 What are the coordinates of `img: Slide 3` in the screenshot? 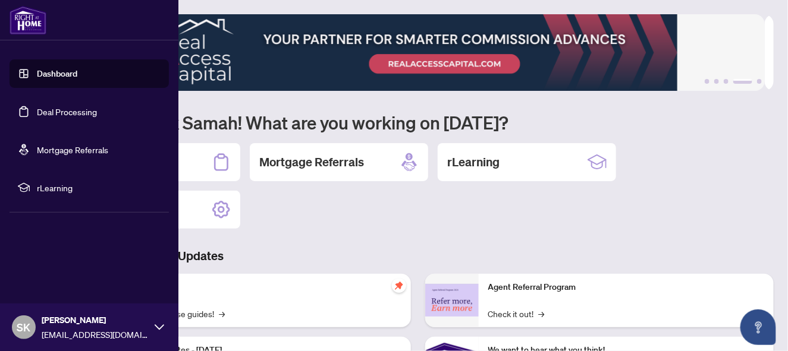 It's located at (413, 52).